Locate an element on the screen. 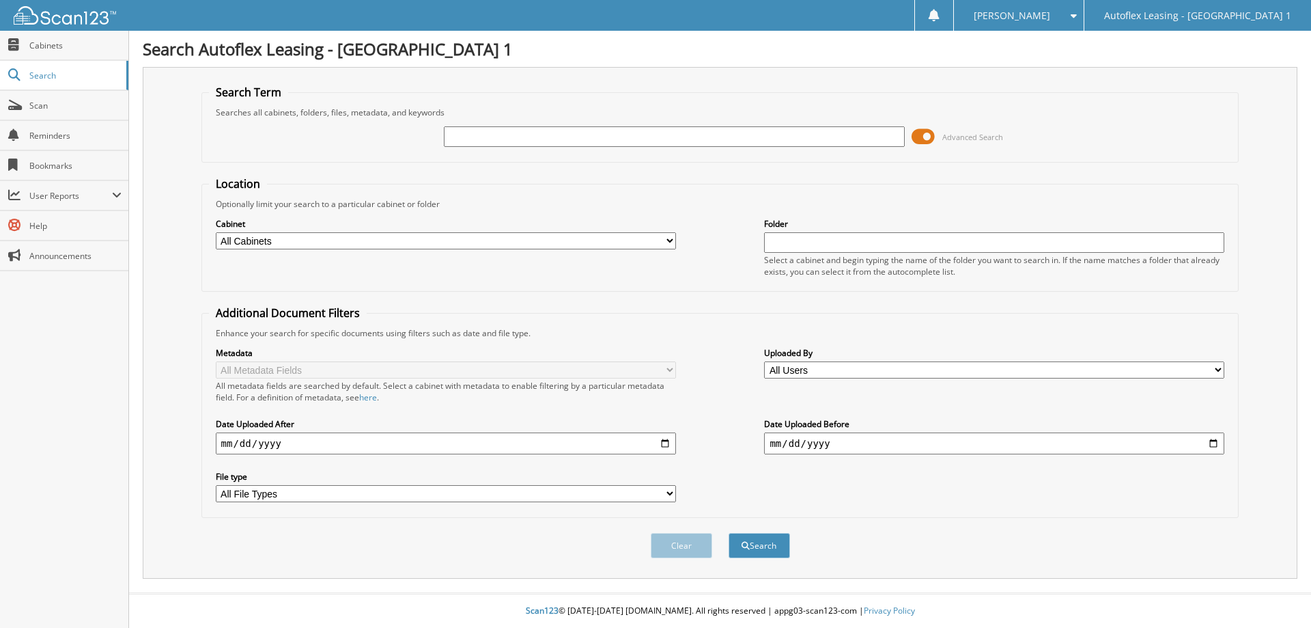 The image size is (1311, 628). label: Metadata is located at coordinates (446, 352).